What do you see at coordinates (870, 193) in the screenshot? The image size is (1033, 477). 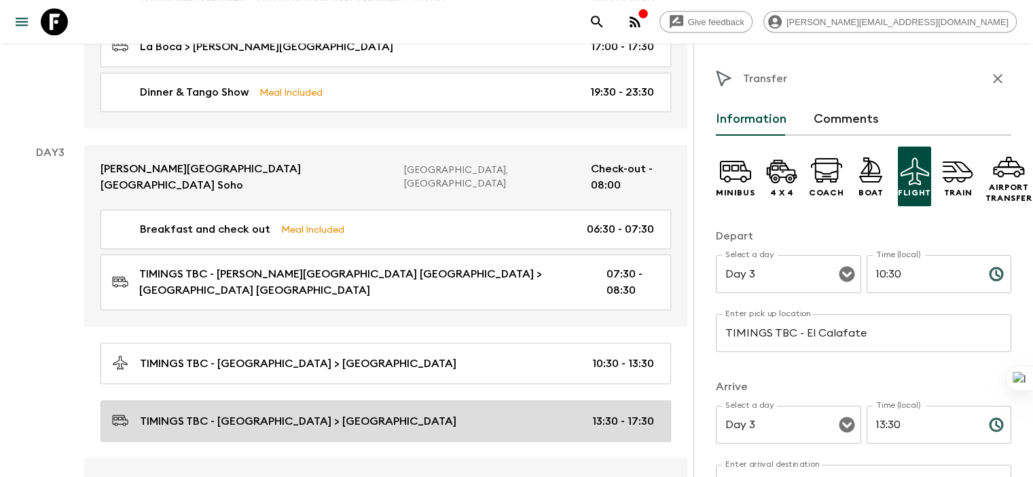 I see `p: Boat` at bounding box center [870, 193].